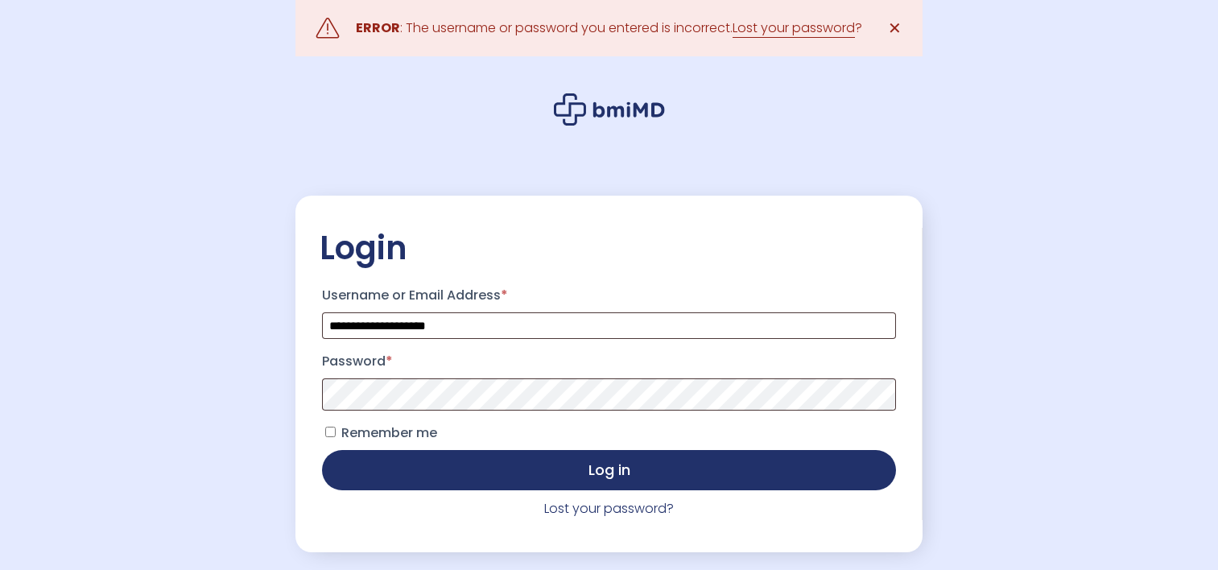  What do you see at coordinates (609, 248) in the screenshot?
I see `h2: Login` at bounding box center [609, 248].